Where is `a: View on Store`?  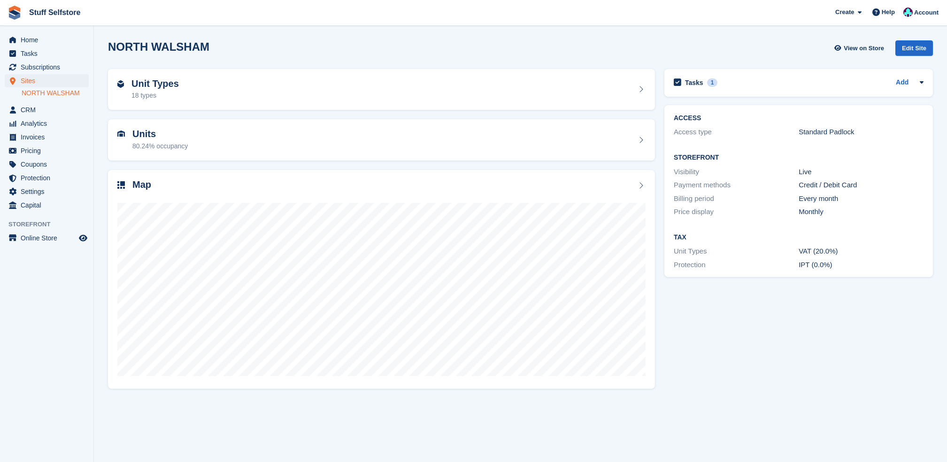
a: View on Store is located at coordinates (860, 48).